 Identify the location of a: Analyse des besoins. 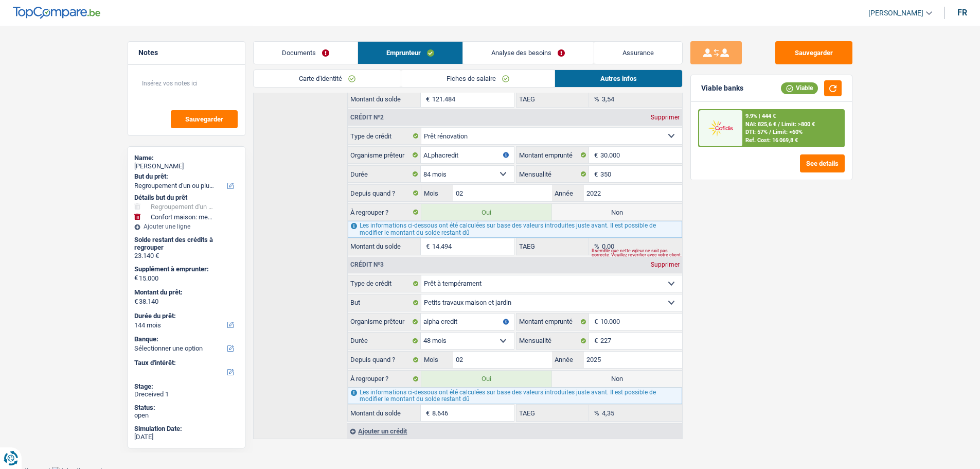
(528, 52).